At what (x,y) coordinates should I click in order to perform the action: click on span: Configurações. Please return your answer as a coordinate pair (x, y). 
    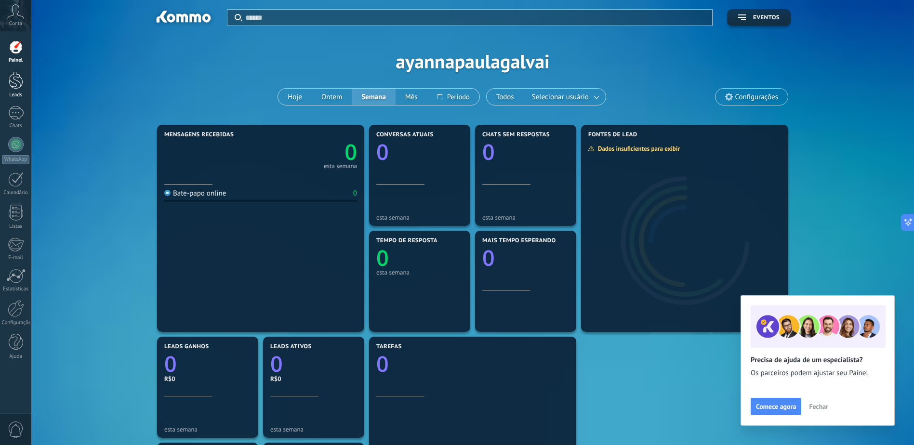
    Looking at the image, I should click on (757, 97).